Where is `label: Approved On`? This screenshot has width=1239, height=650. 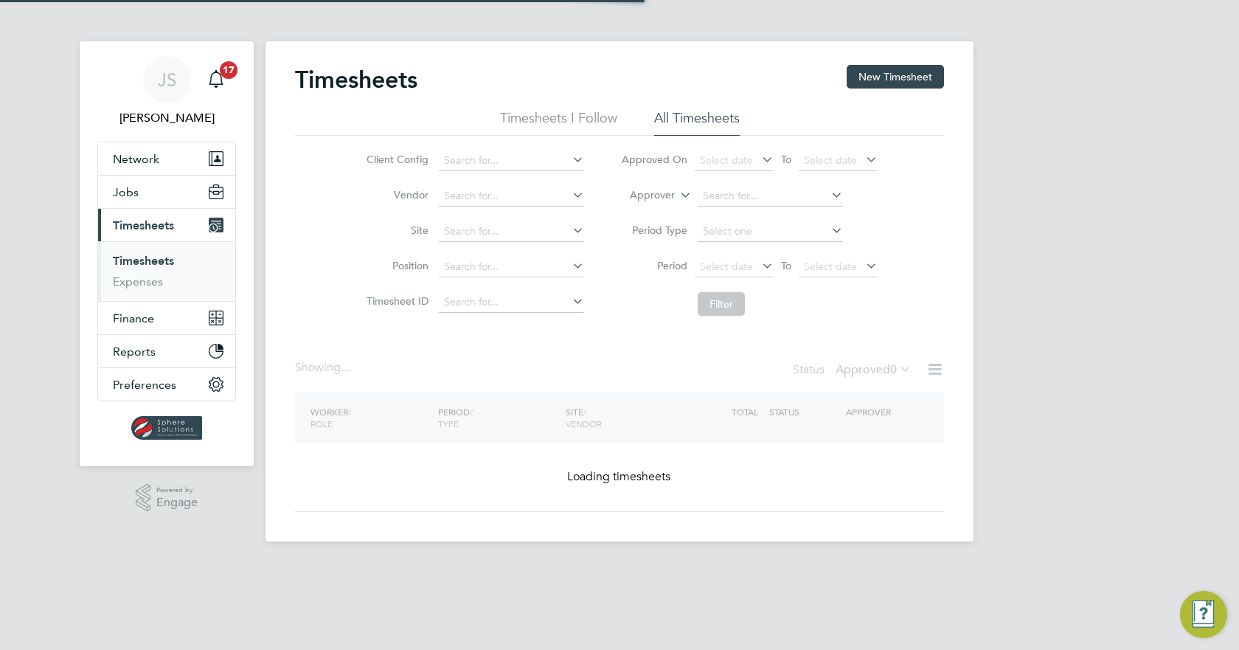
label: Approved On is located at coordinates (654, 159).